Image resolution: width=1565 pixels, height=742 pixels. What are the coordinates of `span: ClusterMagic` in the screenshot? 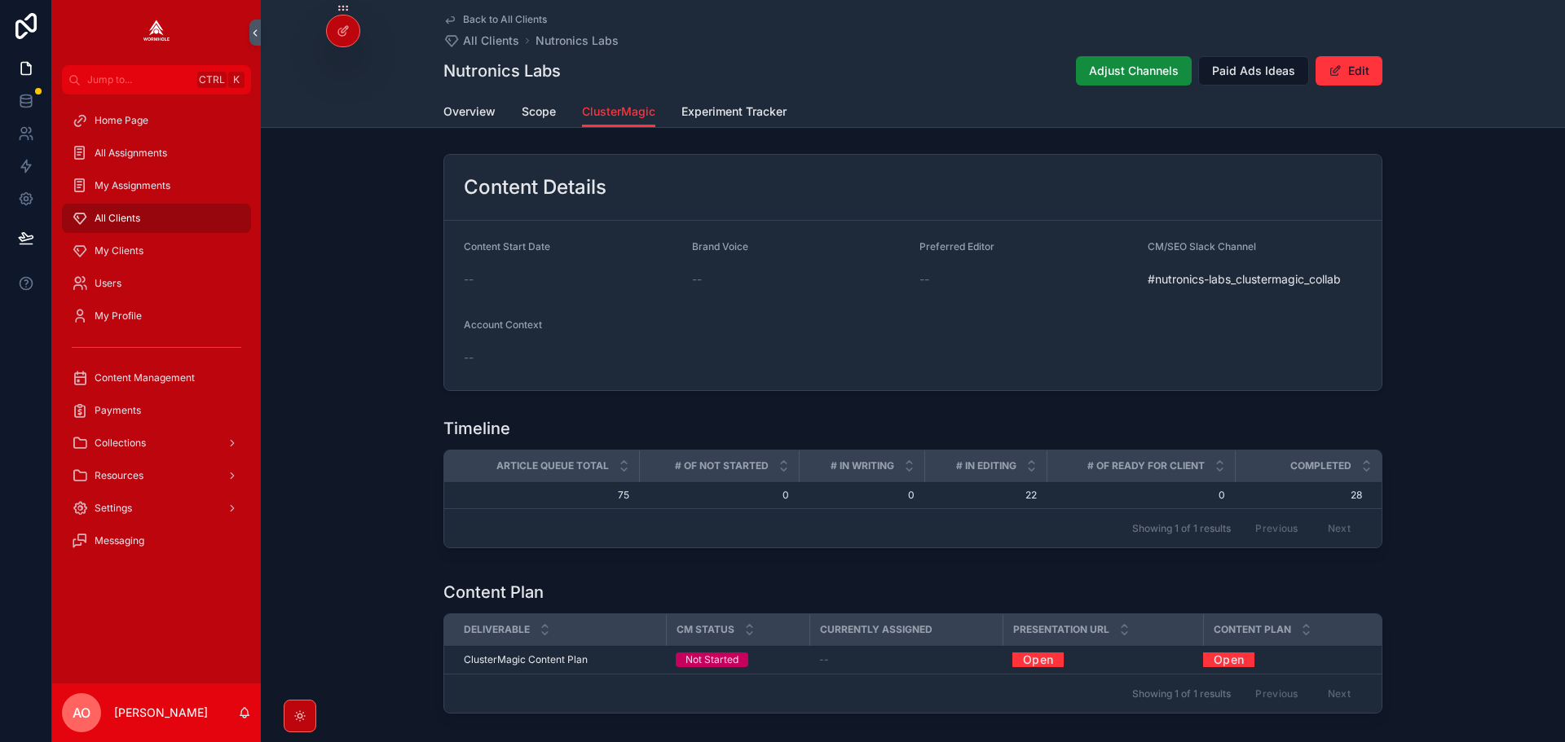 It's located at (619, 112).